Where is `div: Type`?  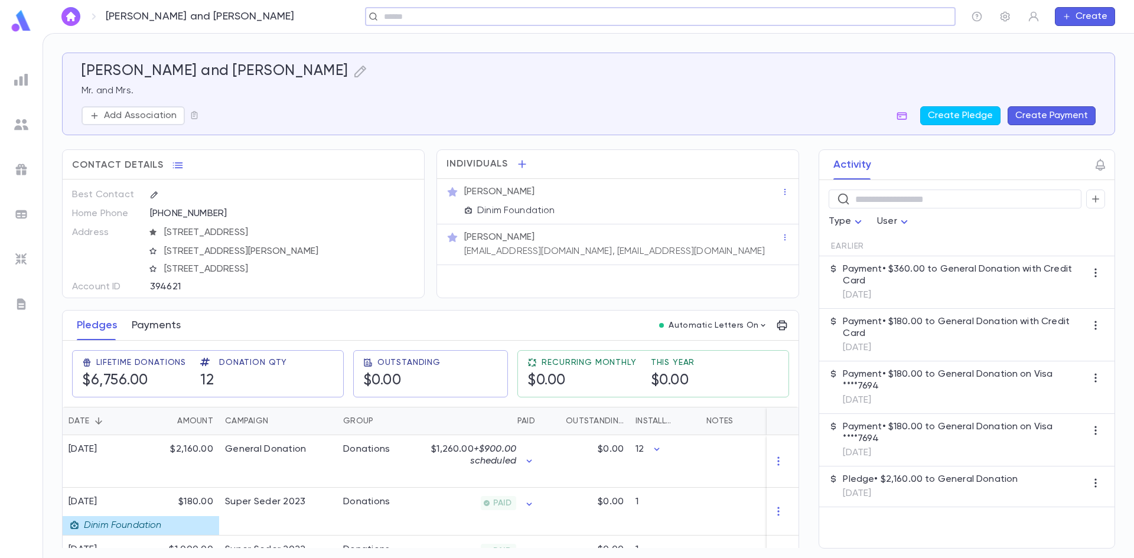 div: Type is located at coordinates (847, 222).